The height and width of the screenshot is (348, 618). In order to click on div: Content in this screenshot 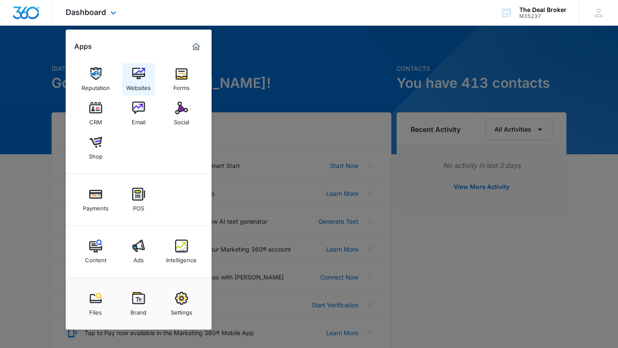, I will do `click(96, 258)`.